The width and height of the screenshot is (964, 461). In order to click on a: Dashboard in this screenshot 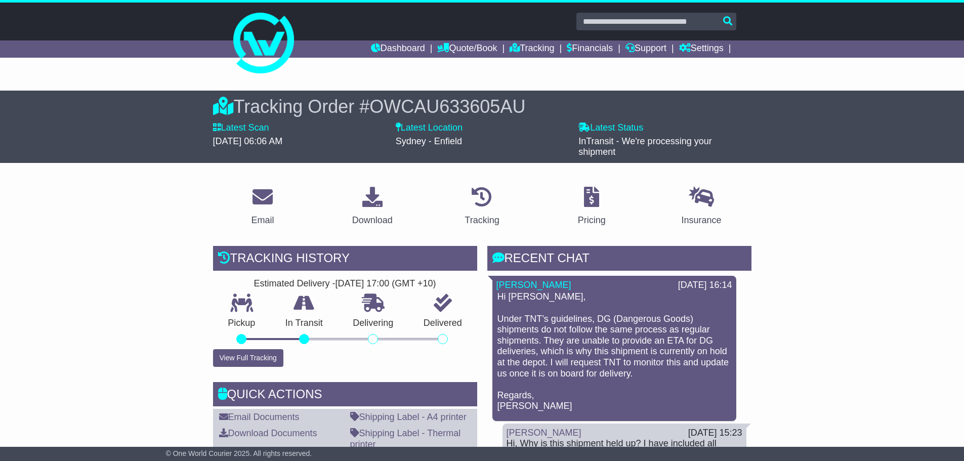, I will do `click(398, 49)`.